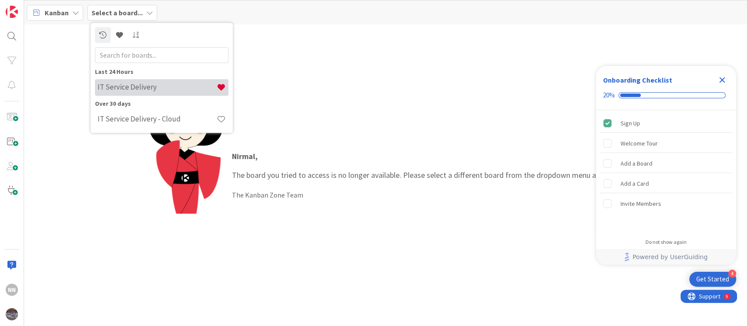  I want to click on div: 4, so click(732, 274).